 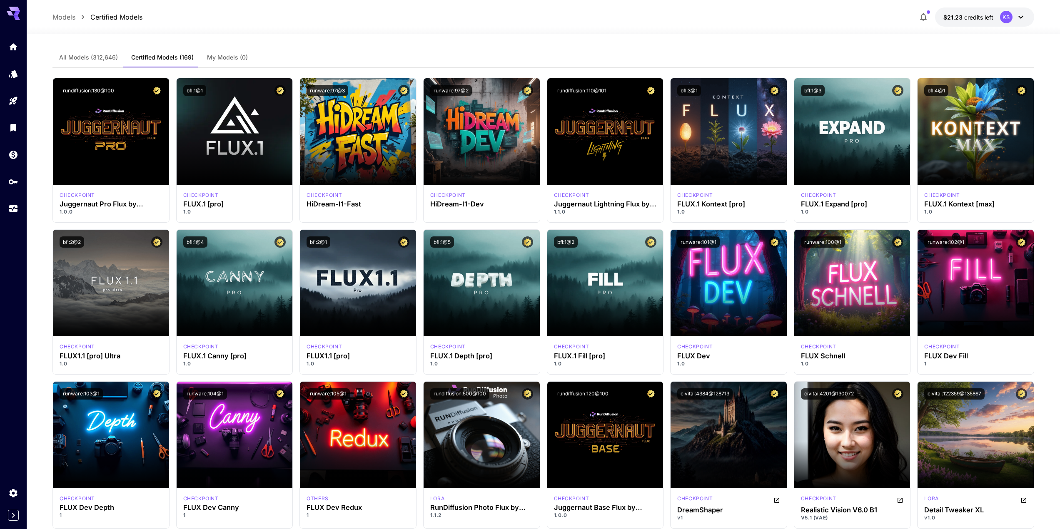 I want to click on p: v1.0, so click(x=976, y=518).